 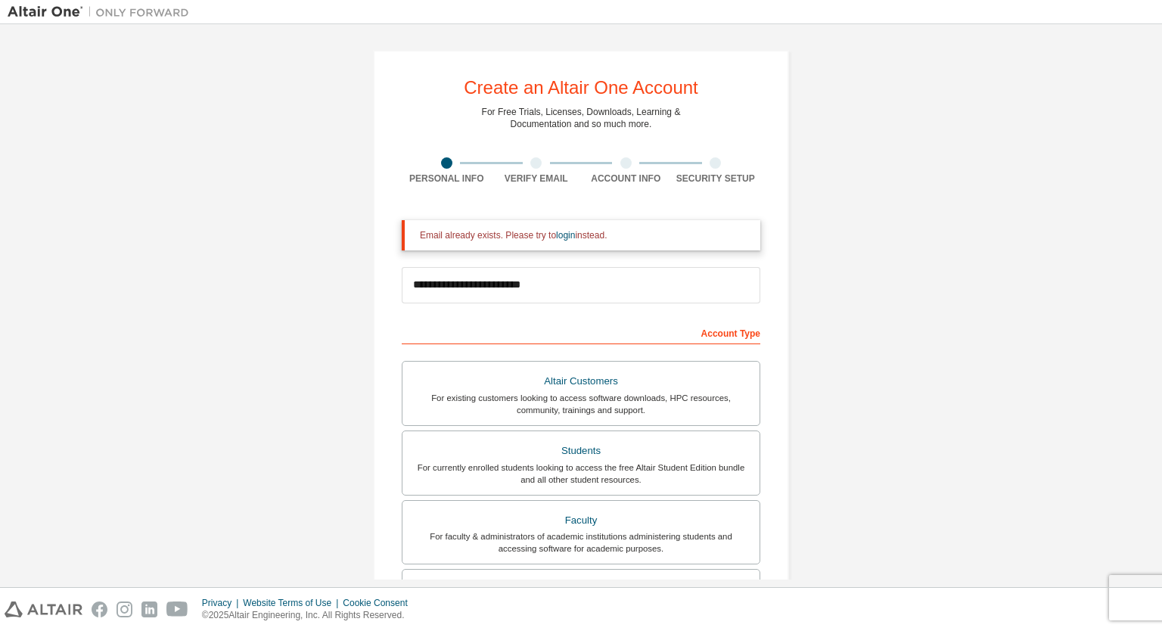 What do you see at coordinates (581, 473) in the screenshot?
I see `div: For currently enrolled students looking to access the free Altair Student Edition bundle and all ...` at bounding box center [581, 473].